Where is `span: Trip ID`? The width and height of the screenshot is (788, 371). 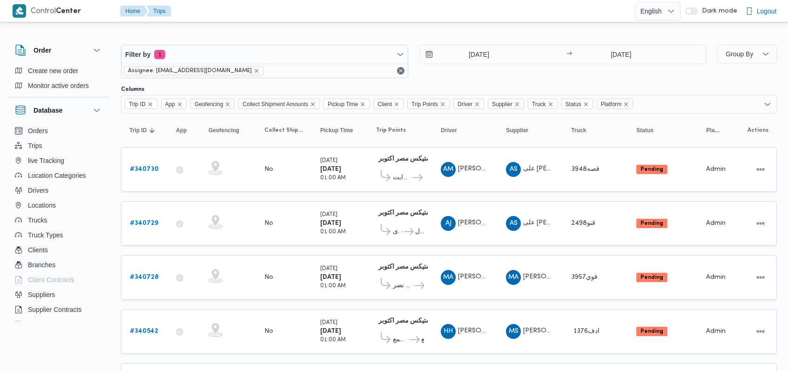
span: Trip ID is located at coordinates (141, 104).